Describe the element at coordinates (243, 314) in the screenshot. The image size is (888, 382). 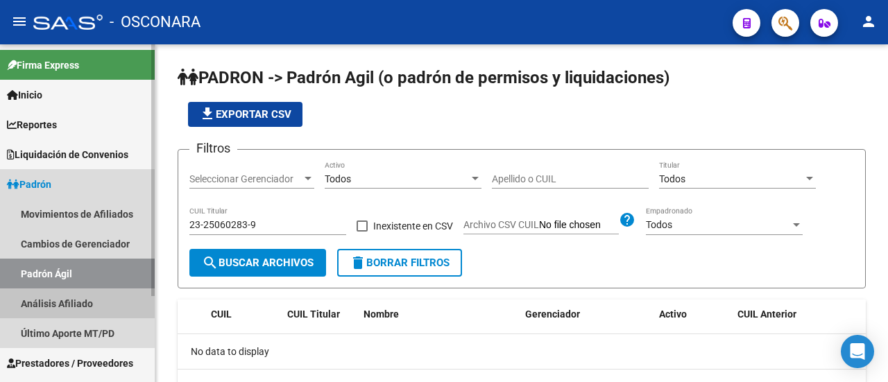
I see `datatable-header-cell: CUIL` at that location.